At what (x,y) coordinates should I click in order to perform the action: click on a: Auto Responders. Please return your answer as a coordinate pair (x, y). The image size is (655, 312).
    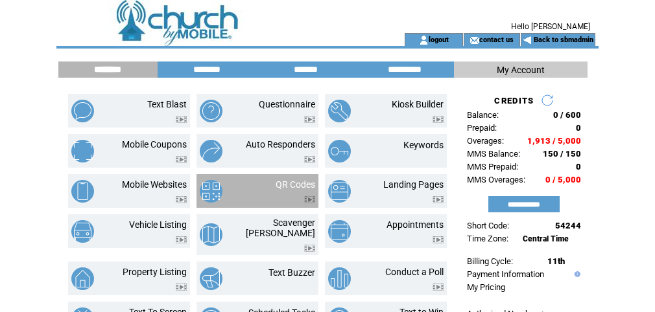
    Looking at the image, I should click on (280, 145).